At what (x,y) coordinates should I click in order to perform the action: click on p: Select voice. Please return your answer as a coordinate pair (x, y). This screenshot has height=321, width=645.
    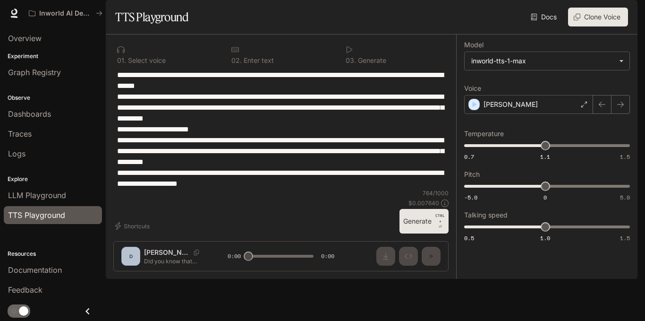
    Looking at the image, I should click on (146, 60).